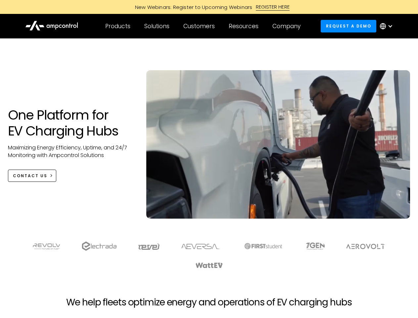  I want to click on div: REGISTER HERE, so click(273, 7).